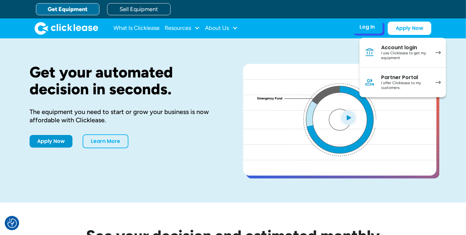 This screenshot has width=466, height=235. I want to click on div: Account login, so click(405, 48).